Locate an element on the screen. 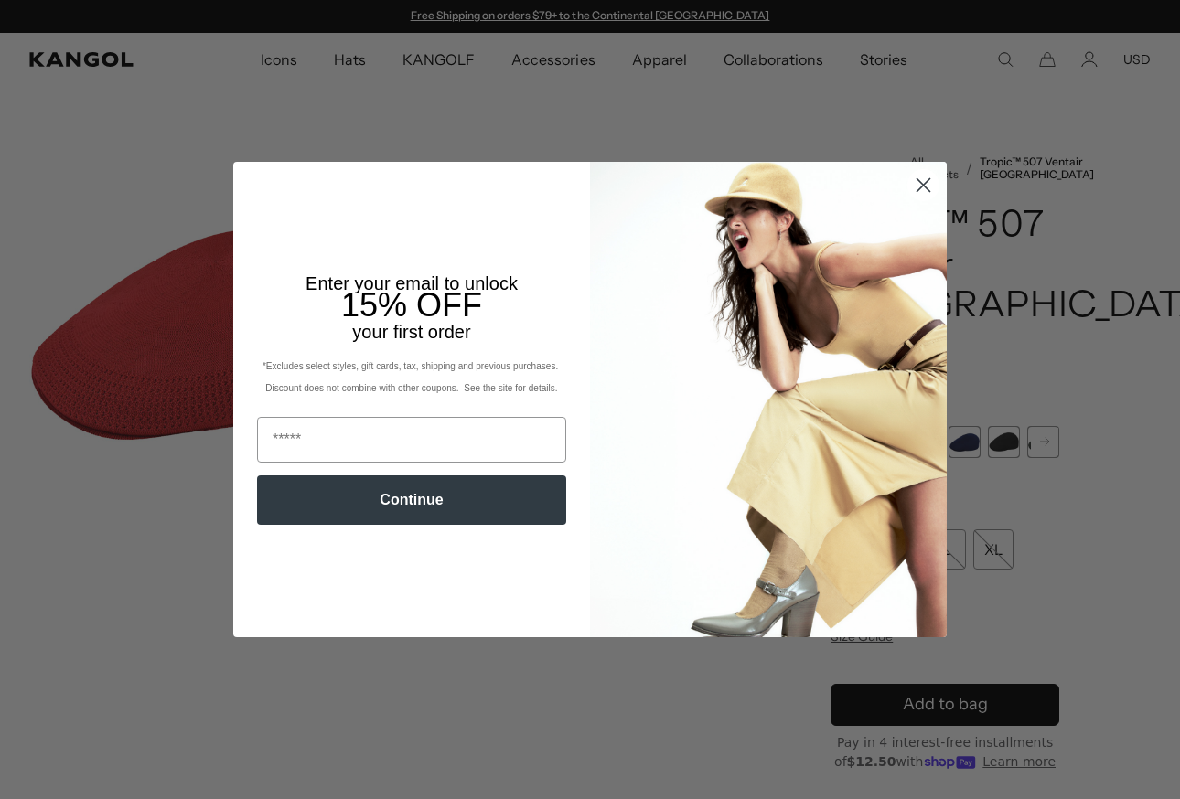  button: Close dialog is located at coordinates (923, 185).